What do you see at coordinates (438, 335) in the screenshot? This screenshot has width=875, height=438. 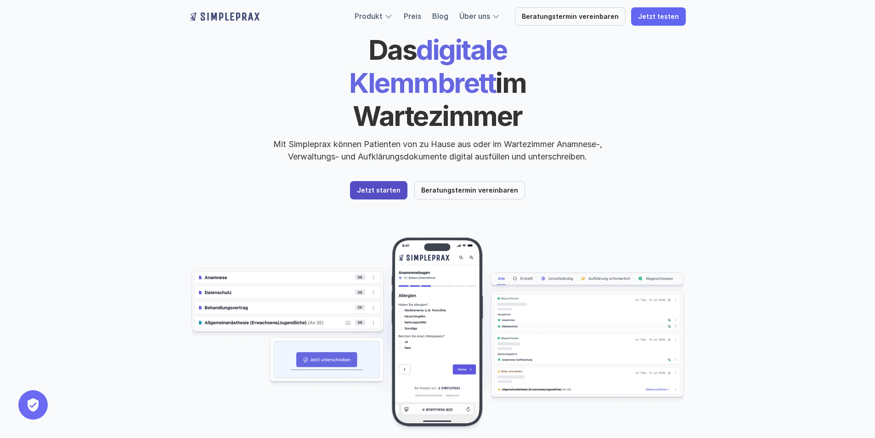 I see `img: Beispielscreenshots aus der Simpleprax Anwendung` at bounding box center [438, 335].